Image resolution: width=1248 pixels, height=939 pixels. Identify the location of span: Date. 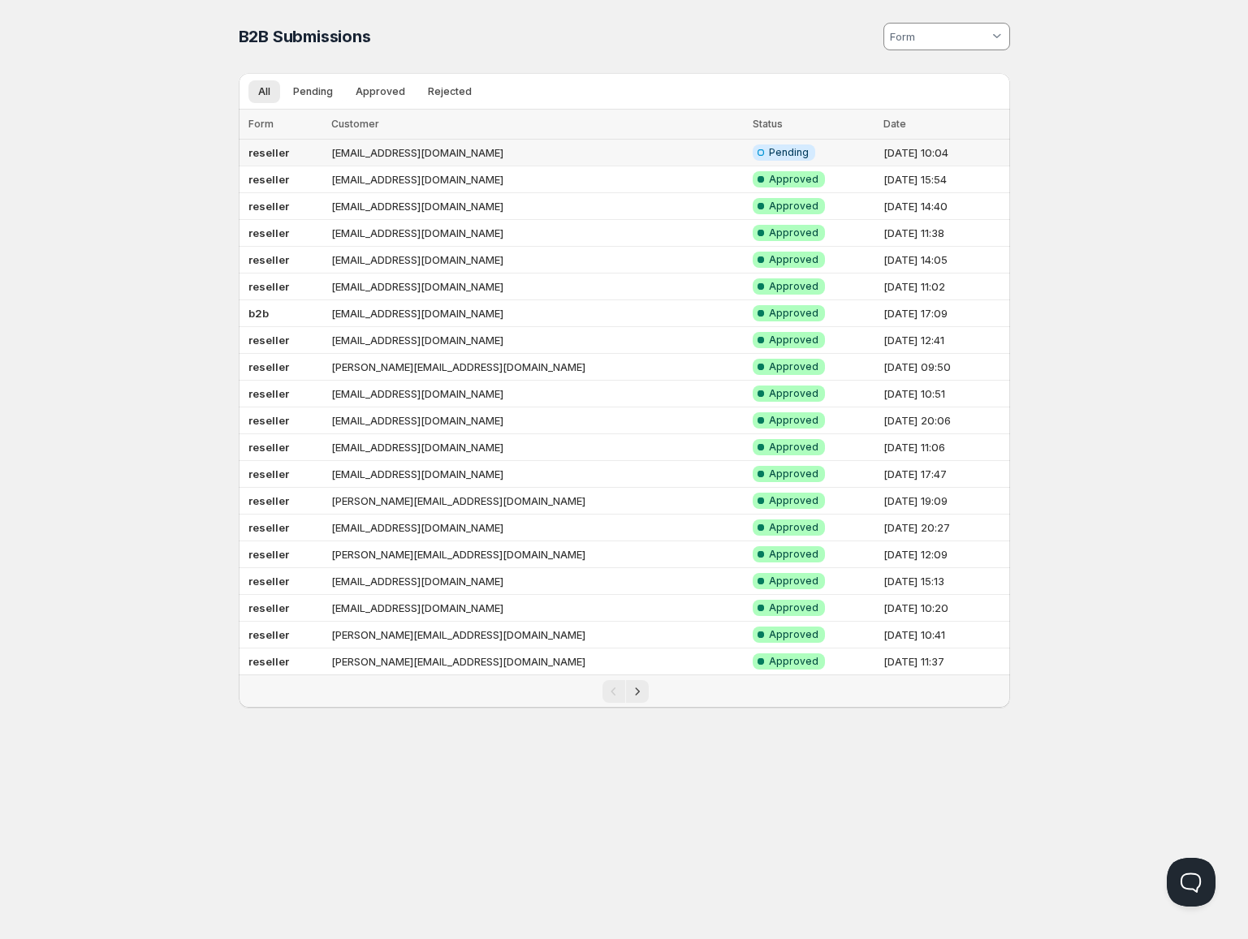
(895, 123).